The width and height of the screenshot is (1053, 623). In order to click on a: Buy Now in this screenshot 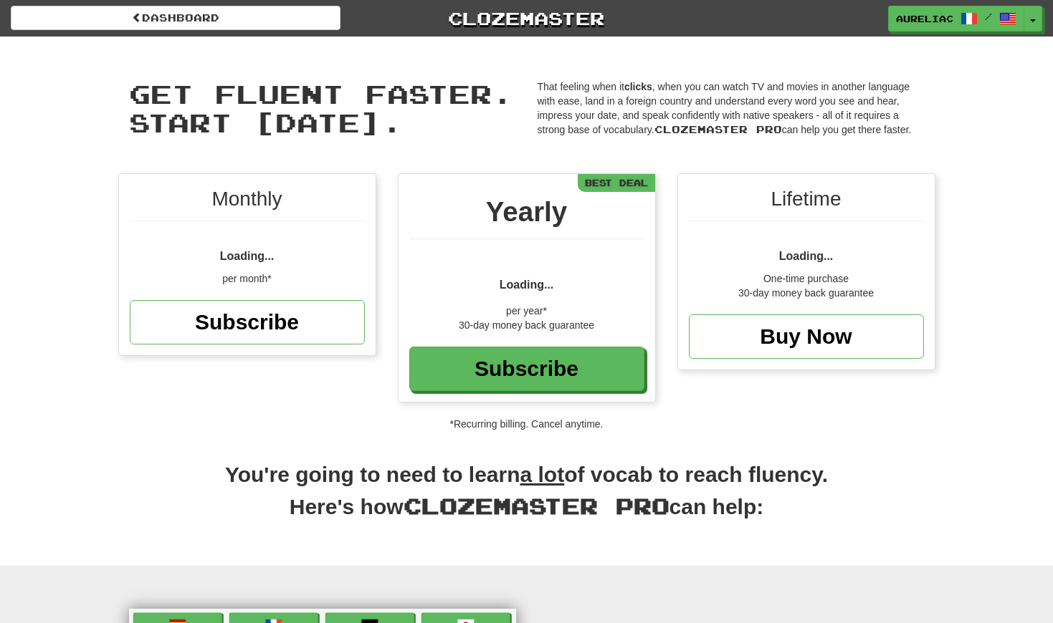, I will do `click(806, 337)`.